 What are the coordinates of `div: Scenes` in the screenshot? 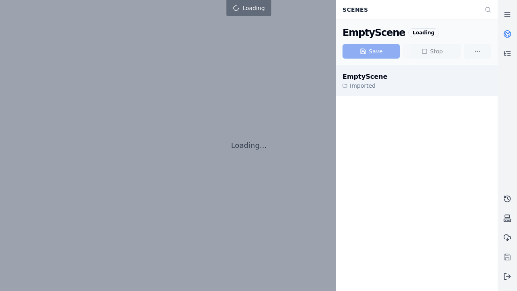 It's located at (409, 10).